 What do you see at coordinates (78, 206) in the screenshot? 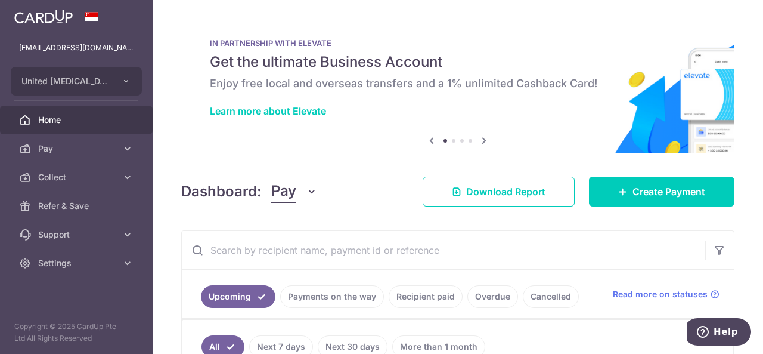
I see `span: Refer & Save` at bounding box center [78, 206].